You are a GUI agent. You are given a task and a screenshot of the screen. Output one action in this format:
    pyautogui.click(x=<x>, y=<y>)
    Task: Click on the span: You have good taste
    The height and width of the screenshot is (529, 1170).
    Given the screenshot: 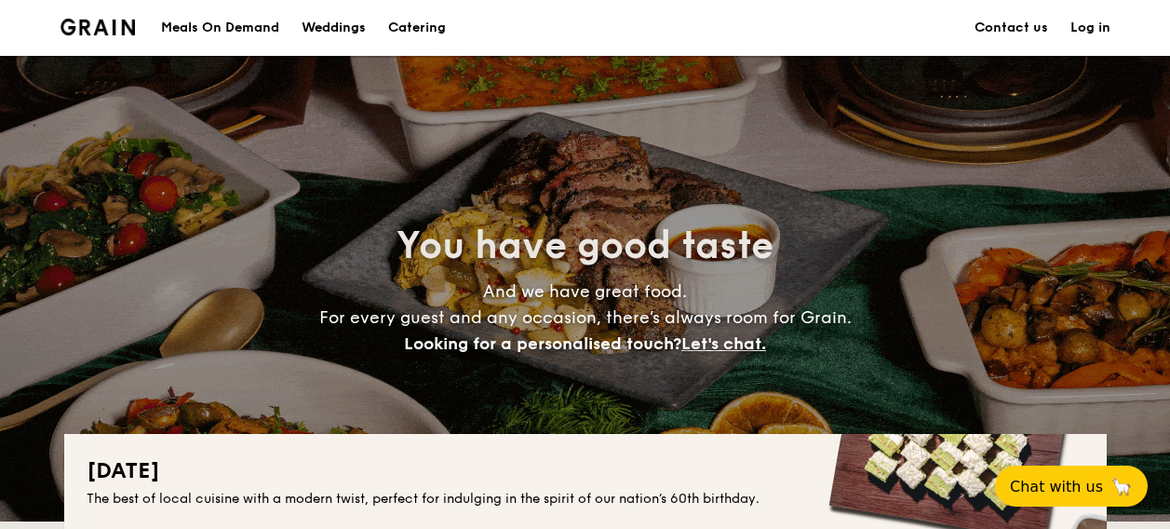 What is the action you would take?
    pyautogui.click(x=585, y=246)
    